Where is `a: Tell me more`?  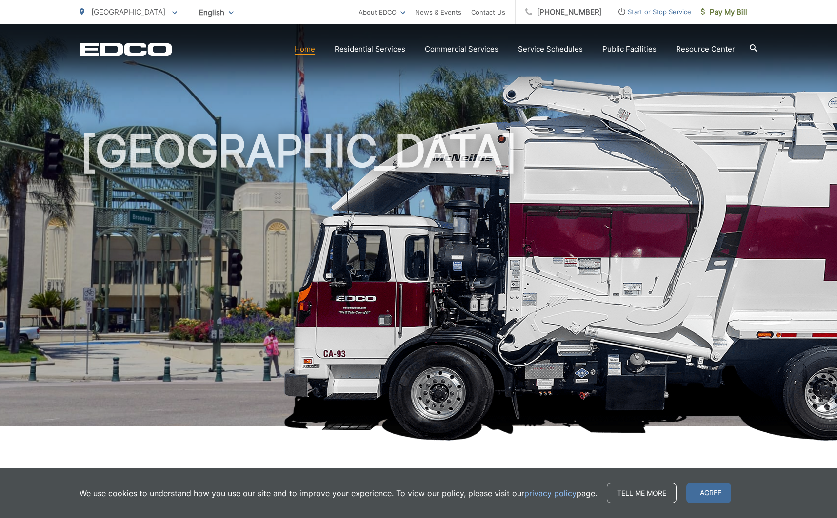
a: Tell me more is located at coordinates (641, 494).